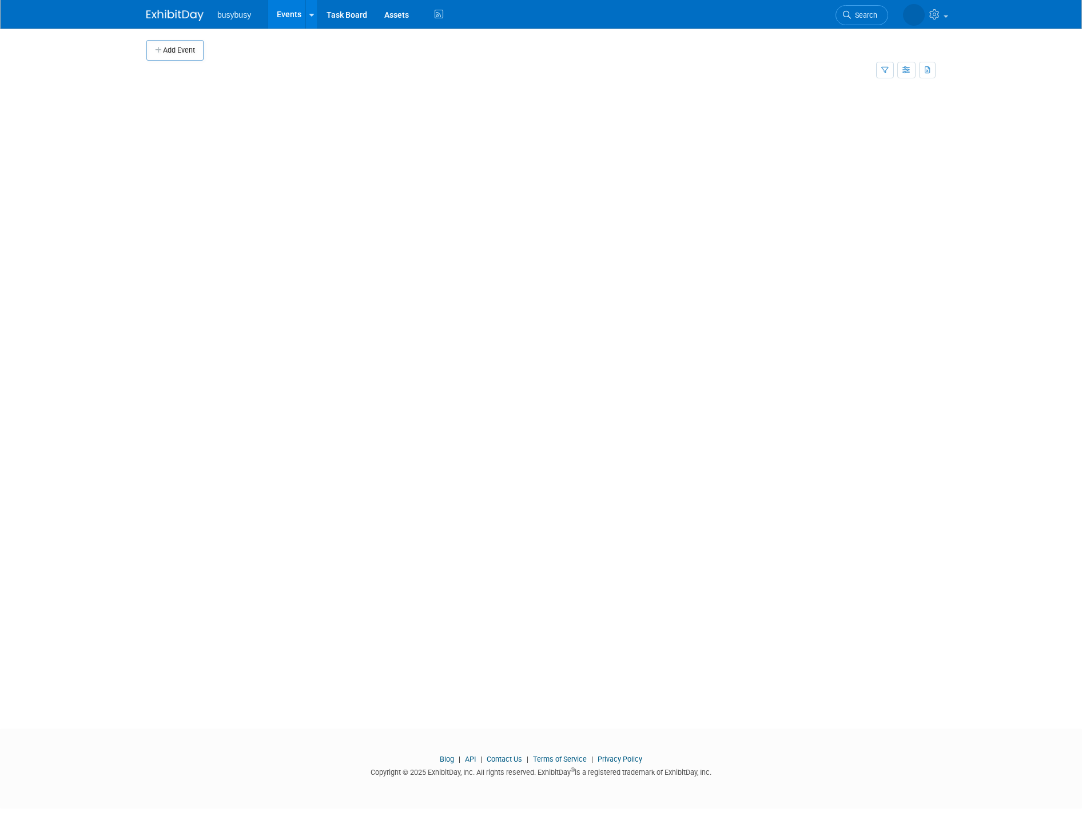 This screenshot has width=1082, height=828. What do you see at coordinates (862, 15) in the screenshot?
I see `a: Search` at bounding box center [862, 15].